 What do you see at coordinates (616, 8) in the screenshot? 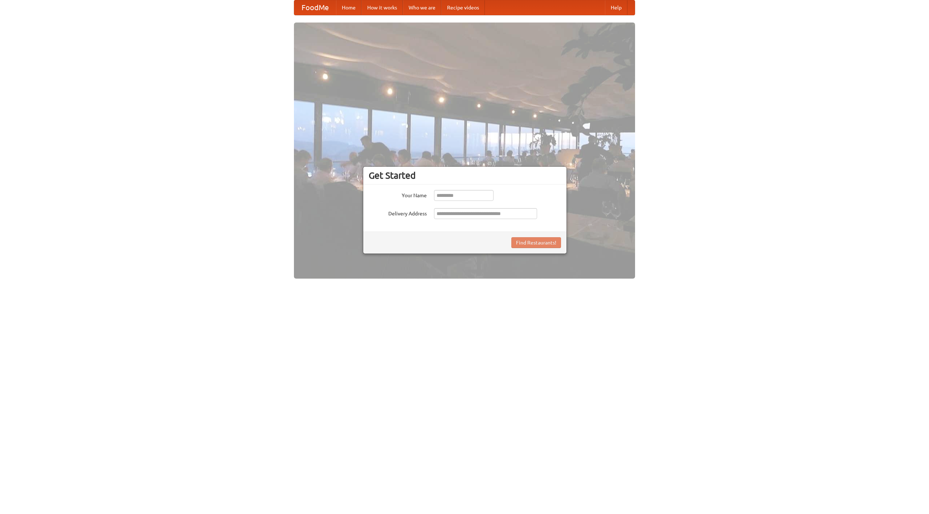
I see `a: Help` at bounding box center [616, 8].